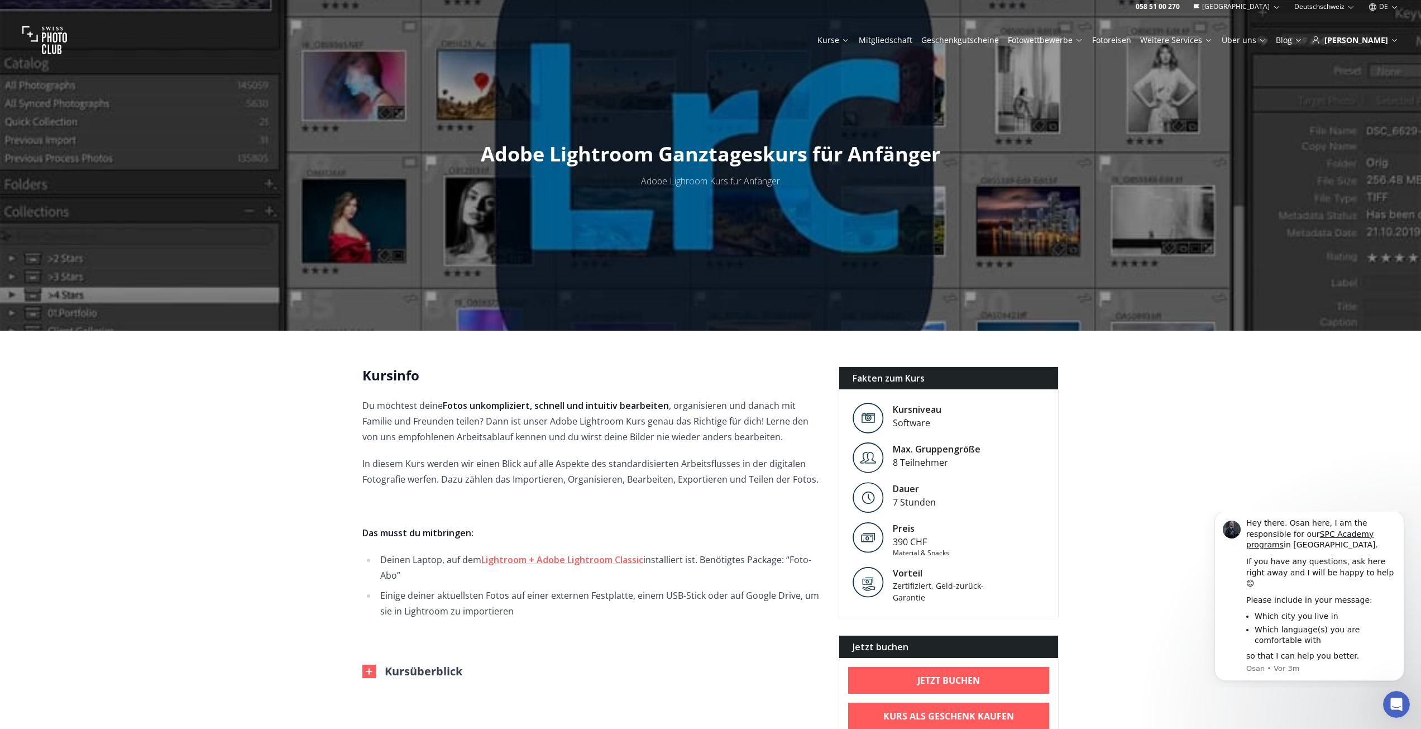 This screenshot has width=1421, height=729. I want to click on li: Deinen Laptop, auf dem installiert ist. Benötigtes Package: “Foto-Abo”, so click(599, 567).